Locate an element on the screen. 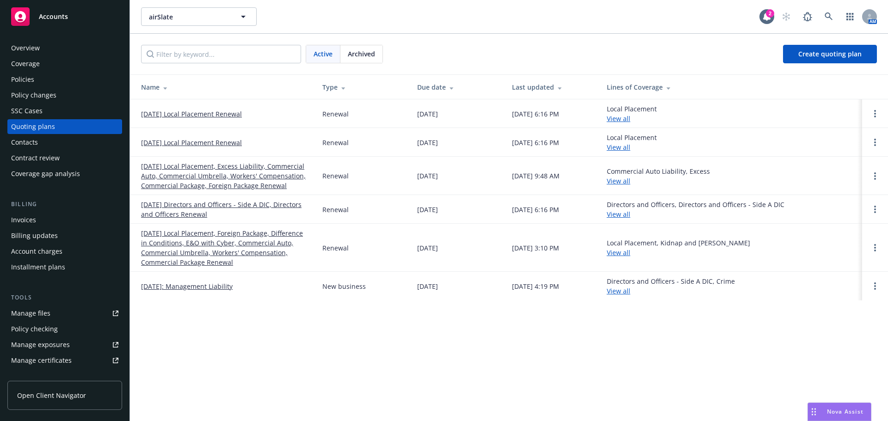 The width and height of the screenshot is (888, 421). a: Switch app is located at coordinates (850, 17).